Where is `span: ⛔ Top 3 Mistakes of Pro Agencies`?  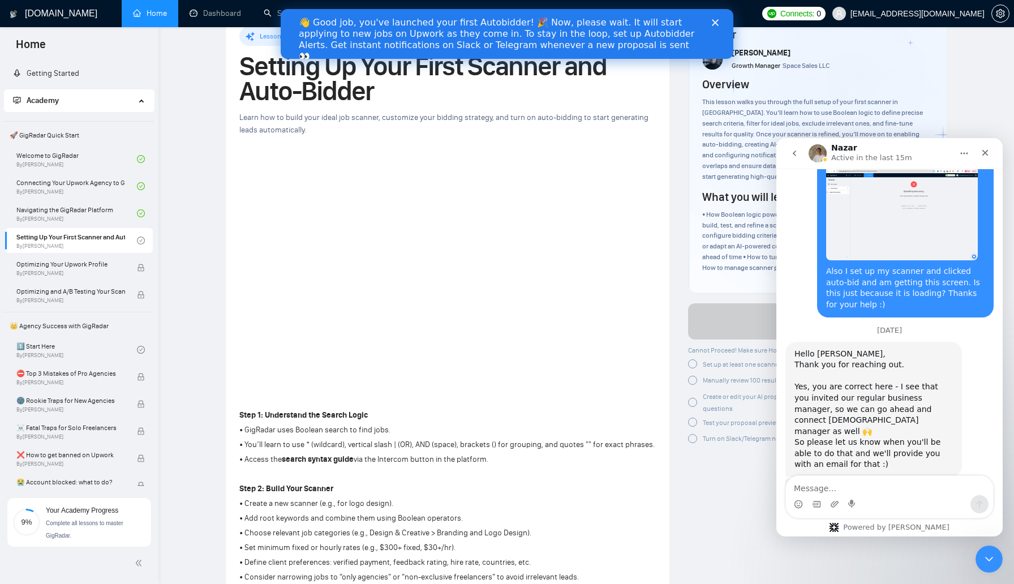
span: ⛔ Top 3 Mistakes of Pro Agencies is located at coordinates (71, 373).